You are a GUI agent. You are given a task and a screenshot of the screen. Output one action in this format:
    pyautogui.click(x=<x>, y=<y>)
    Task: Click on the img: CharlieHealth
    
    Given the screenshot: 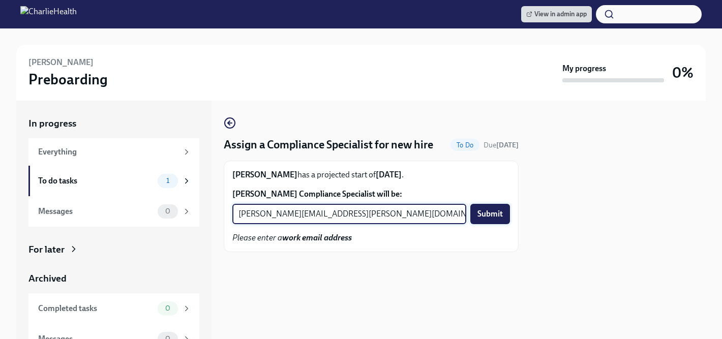 What is the action you would take?
    pyautogui.click(x=48, y=14)
    